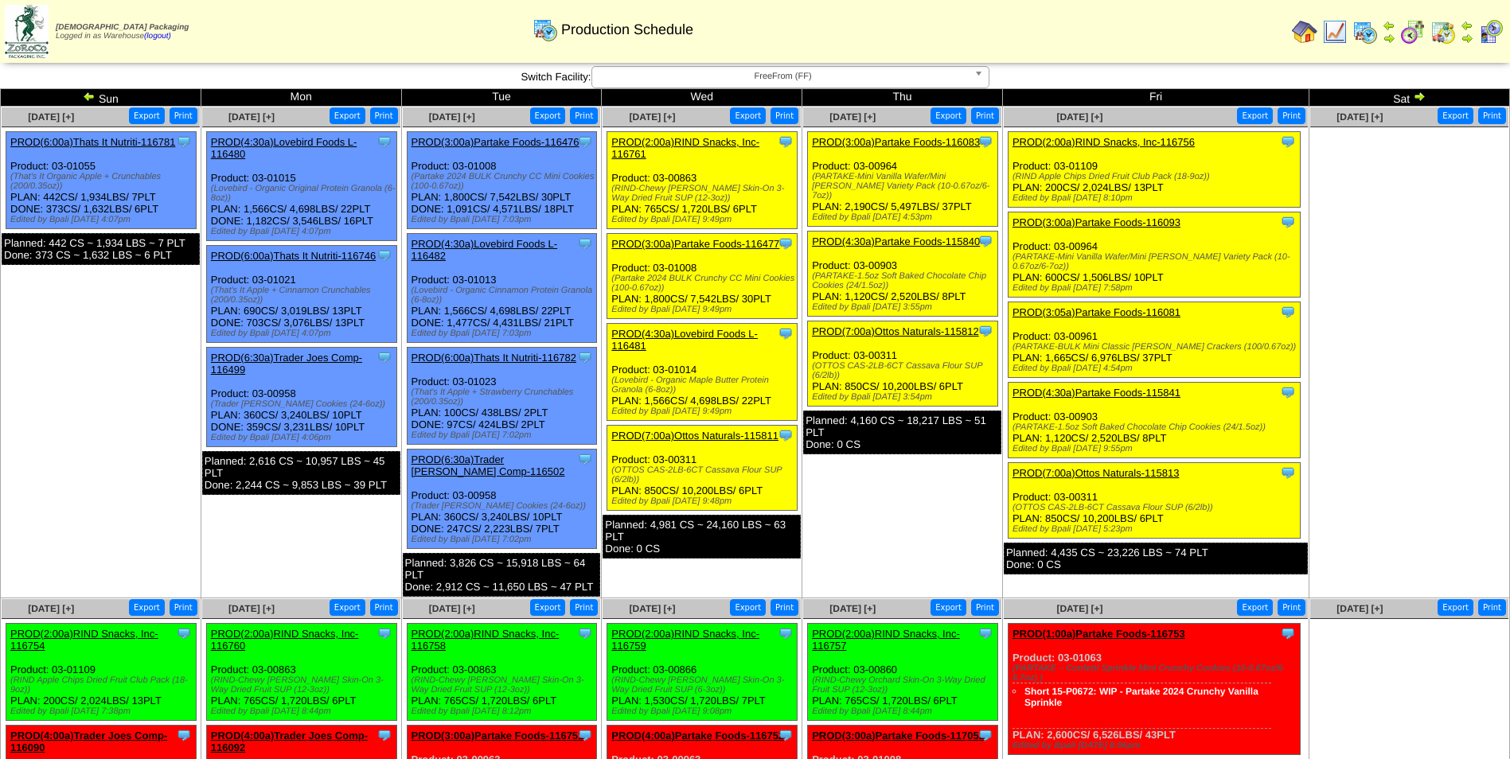 The height and width of the screenshot is (759, 1510). Describe the element at coordinates (697, 735) in the screenshot. I see `a: PROD(4:00a)Partake Foods-116752` at that location.